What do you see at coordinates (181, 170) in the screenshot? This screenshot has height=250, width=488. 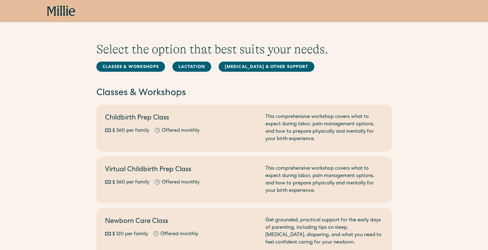 I see `h2: Virtual Childbirth Prep Class` at bounding box center [181, 170].